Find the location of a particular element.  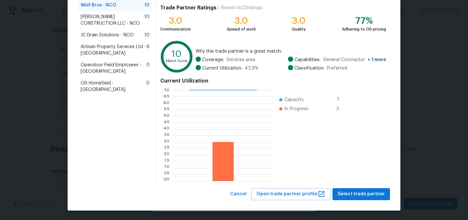

text: 0.0 is located at coordinates (166, 181).